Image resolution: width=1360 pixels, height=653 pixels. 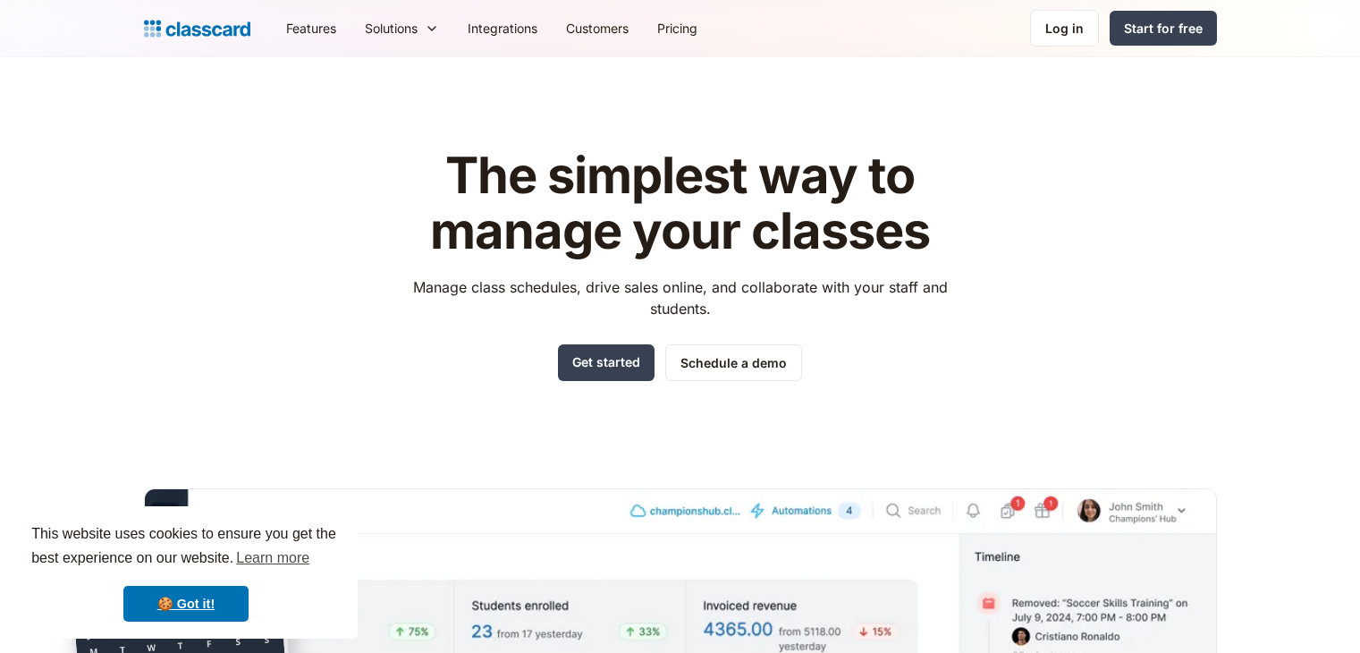 What do you see at coordinates (597, 28) in the screenshot?
I see `a: Customers` at bounding box center [597, 28].